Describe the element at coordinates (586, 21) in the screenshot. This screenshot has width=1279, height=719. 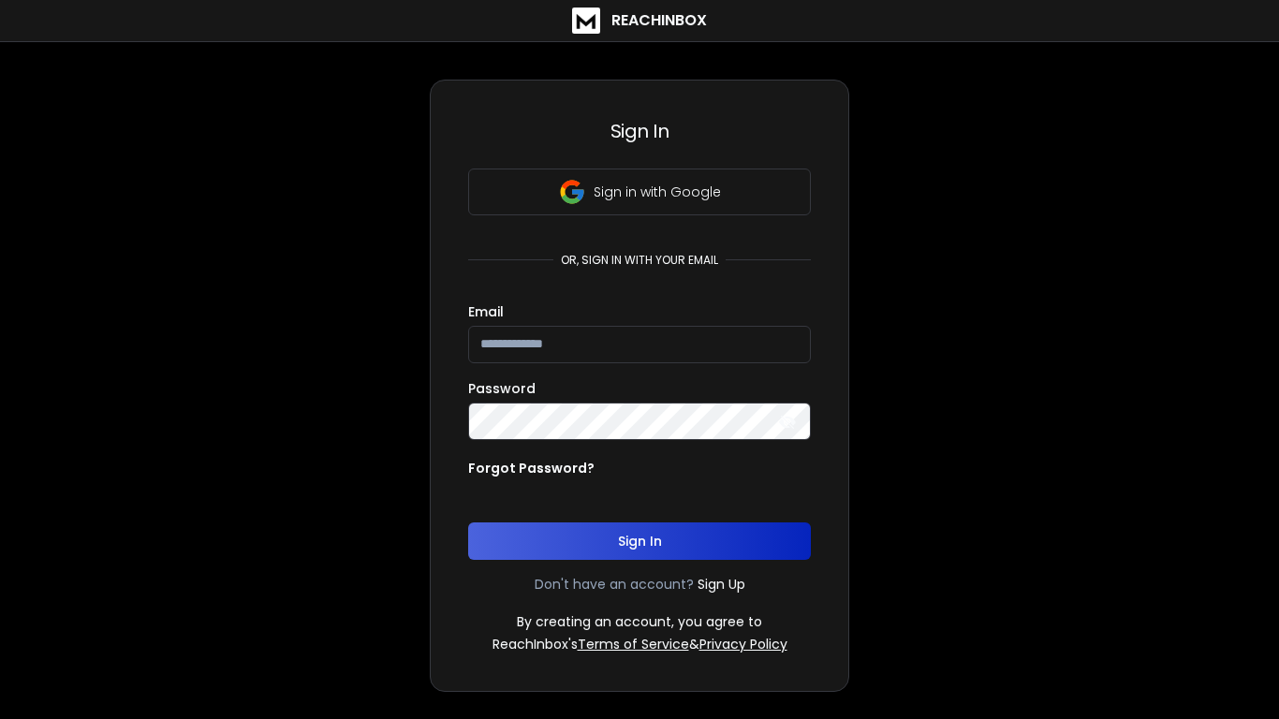
I see `img: logo` at that location.